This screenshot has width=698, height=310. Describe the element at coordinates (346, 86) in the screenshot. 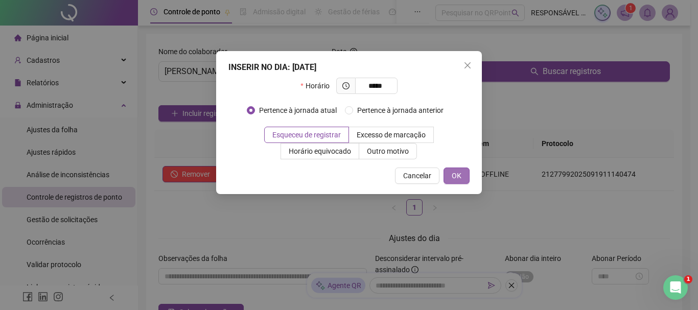

I see `span: clock-circle` at that location.